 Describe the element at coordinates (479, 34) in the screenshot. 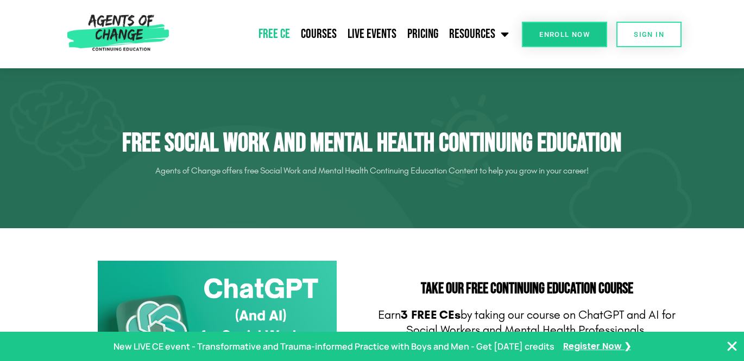

I see `a: Resources` at that location.